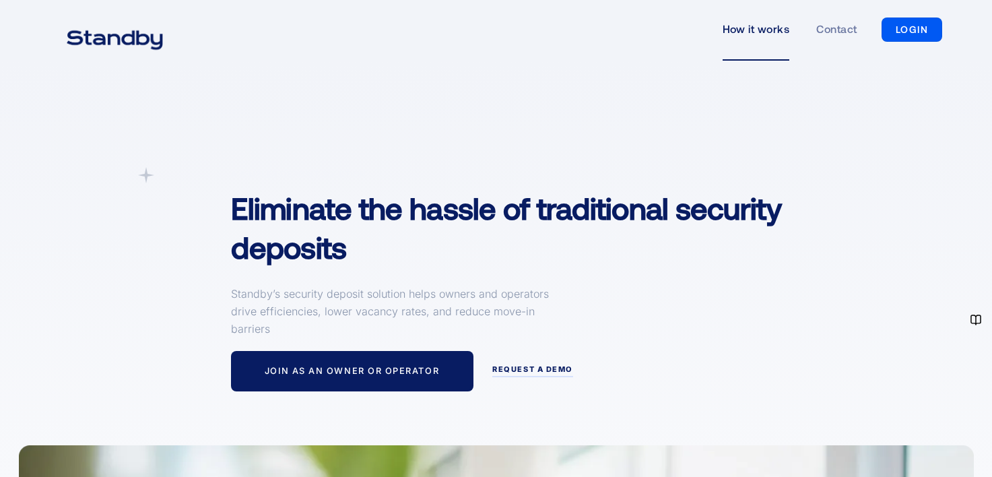 The width and height of the screenshot is (992, 477). I want to click on div: A simpler Deposit Solution, so click(298, 174).